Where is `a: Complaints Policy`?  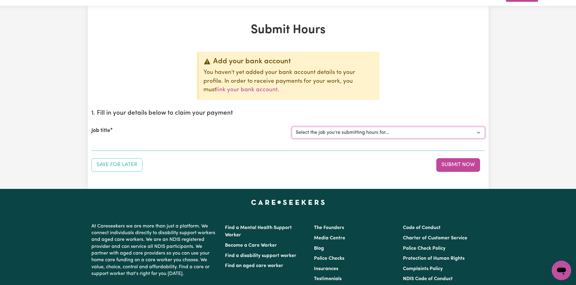
a: Complaints Policy is located at coordinates (423, 268).